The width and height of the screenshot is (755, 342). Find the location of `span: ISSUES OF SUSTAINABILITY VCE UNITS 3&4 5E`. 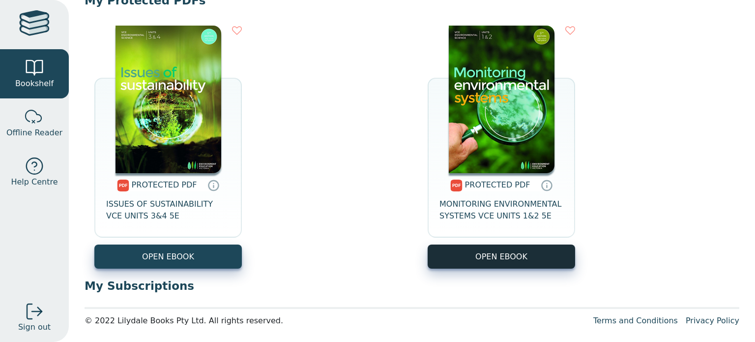

span: ISSUES OF SUSTAINABILITY VCE UNITS 3&4 5E is located at coordinates (168, 210).